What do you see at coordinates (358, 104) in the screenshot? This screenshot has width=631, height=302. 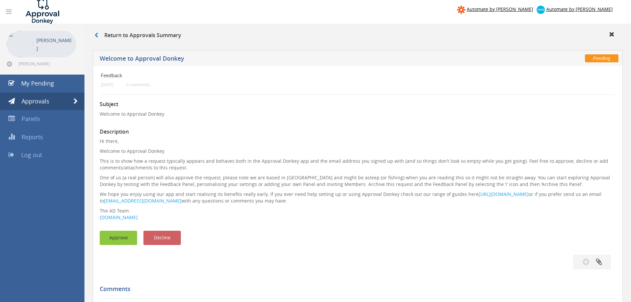 I see `h3: Subject` at bounding box center [358, 104].